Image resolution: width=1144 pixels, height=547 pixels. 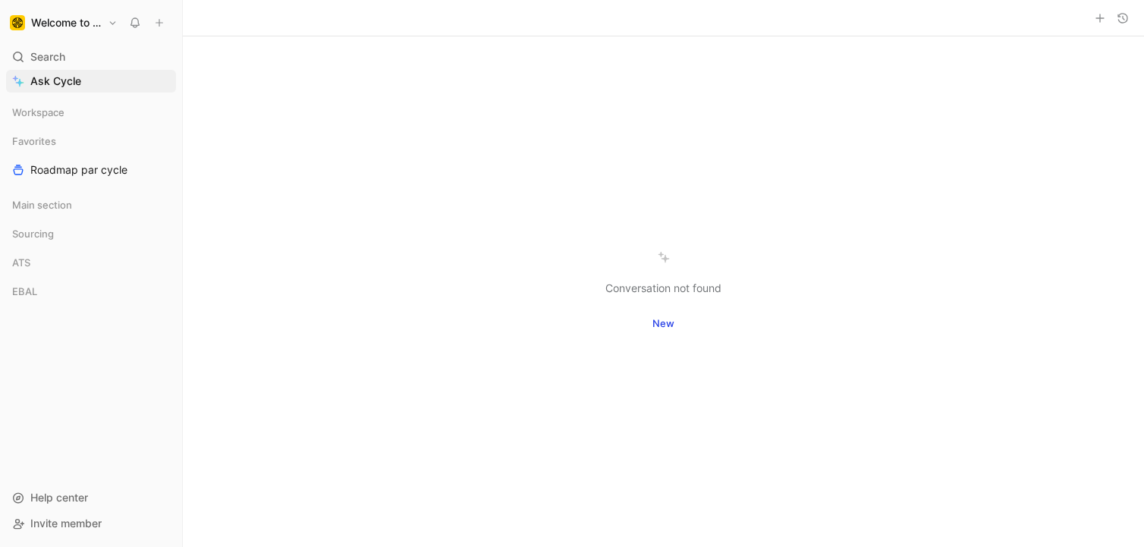 What do you see at coordinates (663, 288) in the screenshot?
I see `div: Conversation not found` at bounding box center [663, 288].